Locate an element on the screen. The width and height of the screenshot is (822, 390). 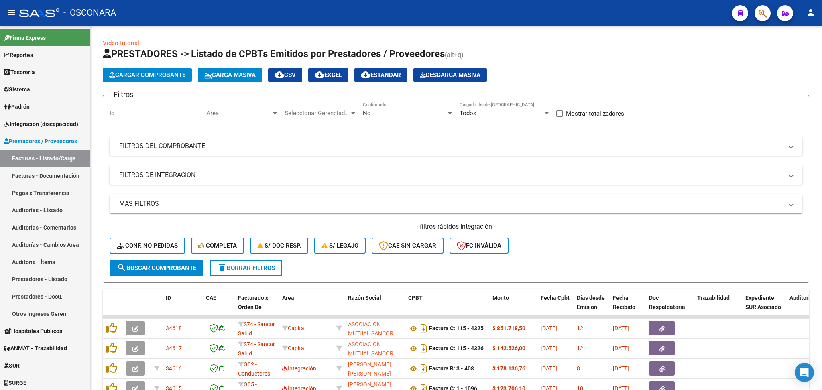
span: Firma Express is located at coordinates (25, 38).